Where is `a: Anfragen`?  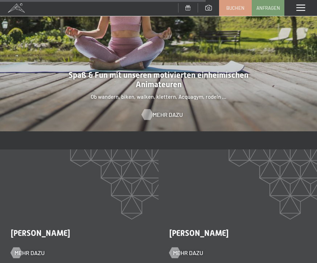 a: Anfragen is located at coordinates (268, 8).